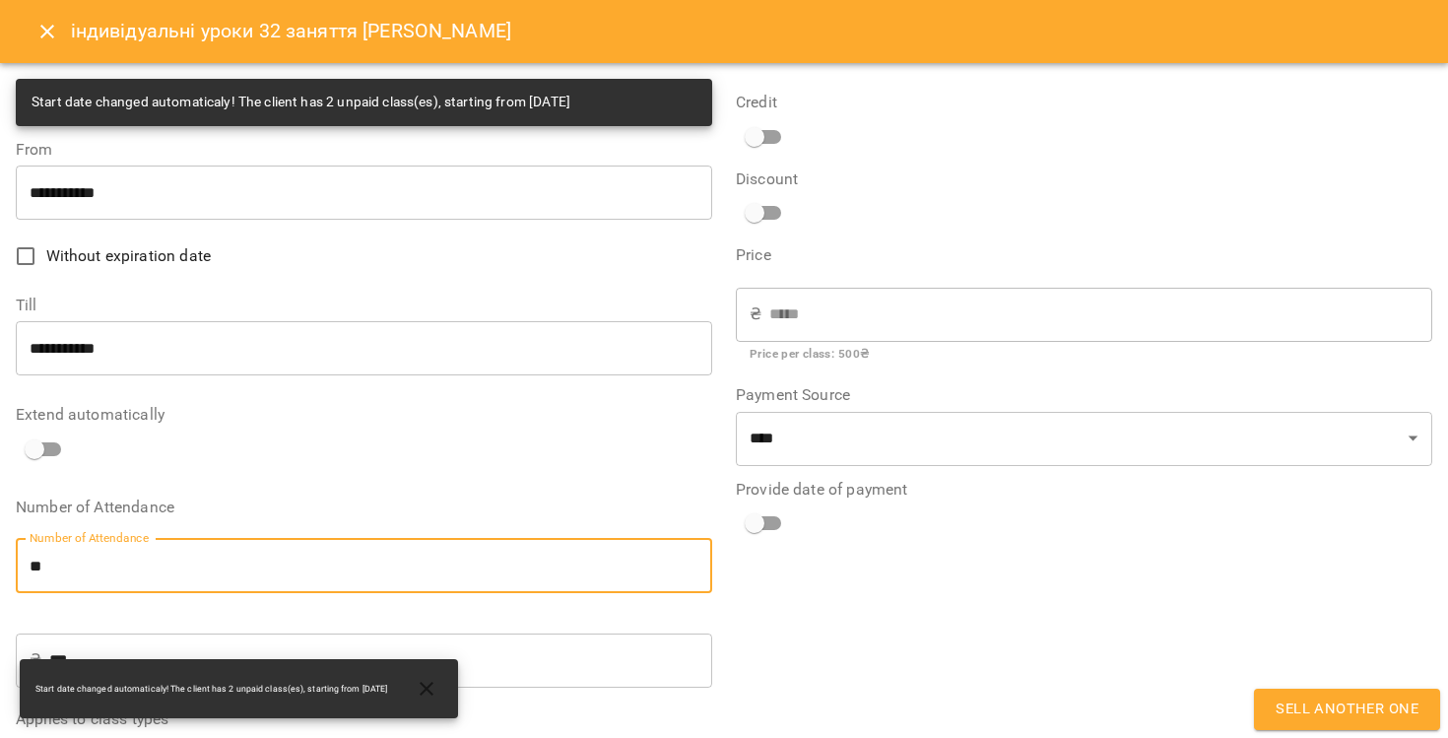  Describe the element at coordinates (363, 719) in the screenshot. I see `label: Applies to class types` at that location.